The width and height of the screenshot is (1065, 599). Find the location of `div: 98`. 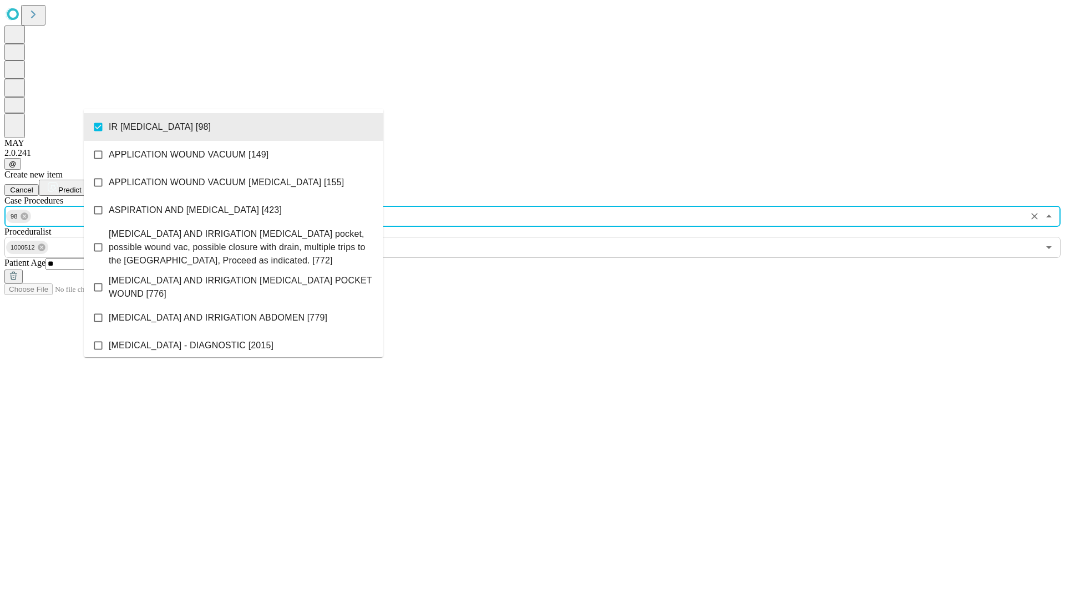

div: 98 is located at coordinates (18, 216).